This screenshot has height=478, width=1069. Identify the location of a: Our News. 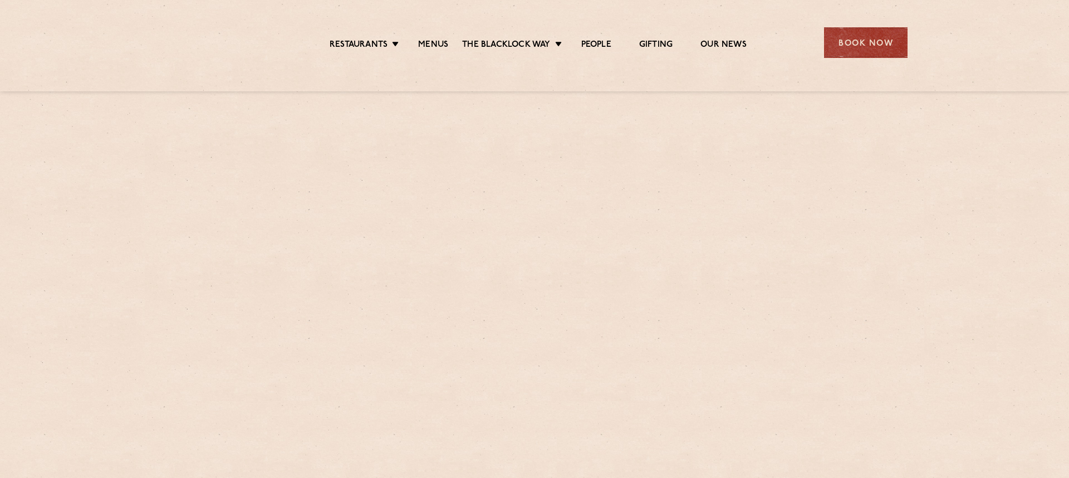
(723, 46).